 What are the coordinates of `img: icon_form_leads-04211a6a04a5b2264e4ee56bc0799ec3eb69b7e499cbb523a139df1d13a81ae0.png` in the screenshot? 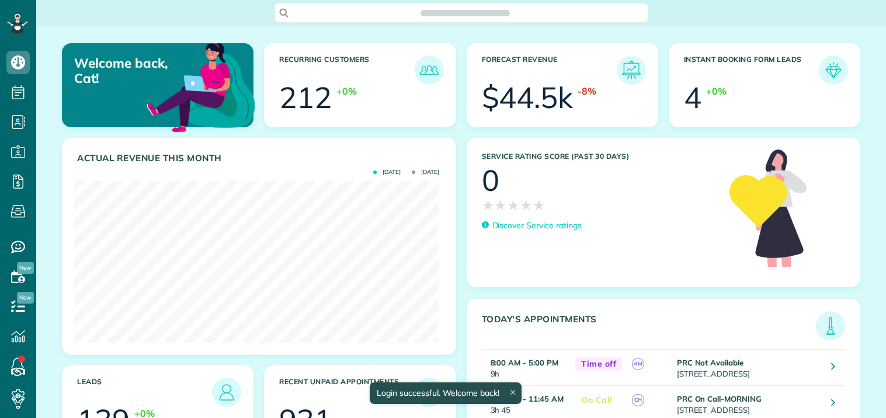 It's located at (833, 70).